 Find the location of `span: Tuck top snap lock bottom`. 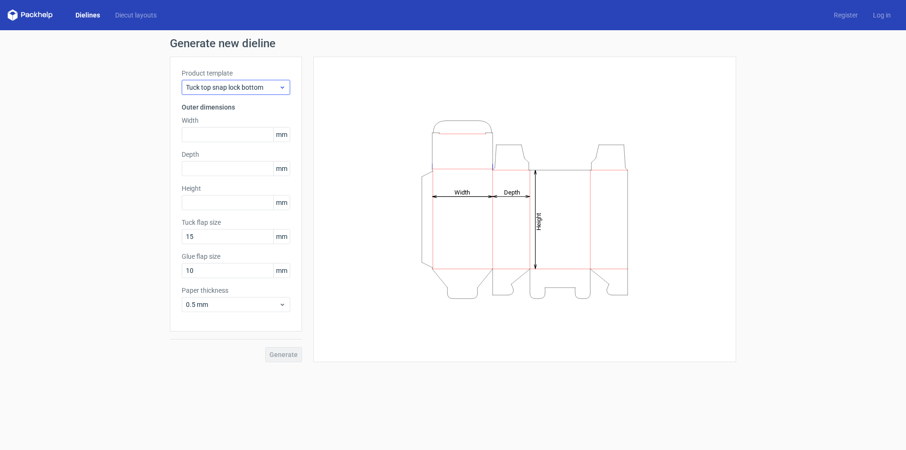

span: Tuck top snap lock bottom is located at coordinates (232, 87).